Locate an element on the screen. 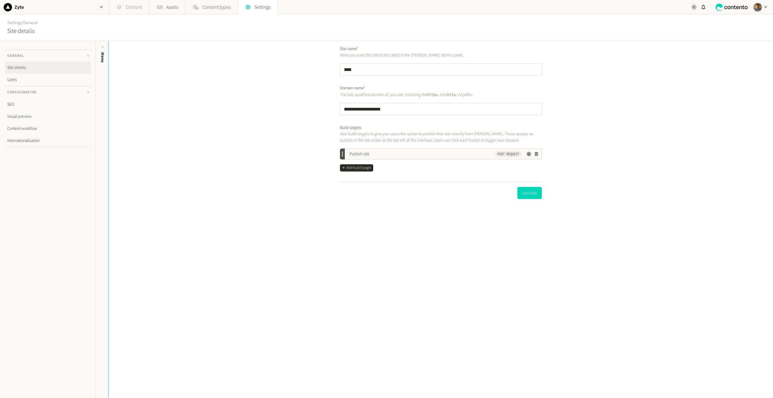 The image size is (773, 398). span: Settings is located at coordinates (262, 7).